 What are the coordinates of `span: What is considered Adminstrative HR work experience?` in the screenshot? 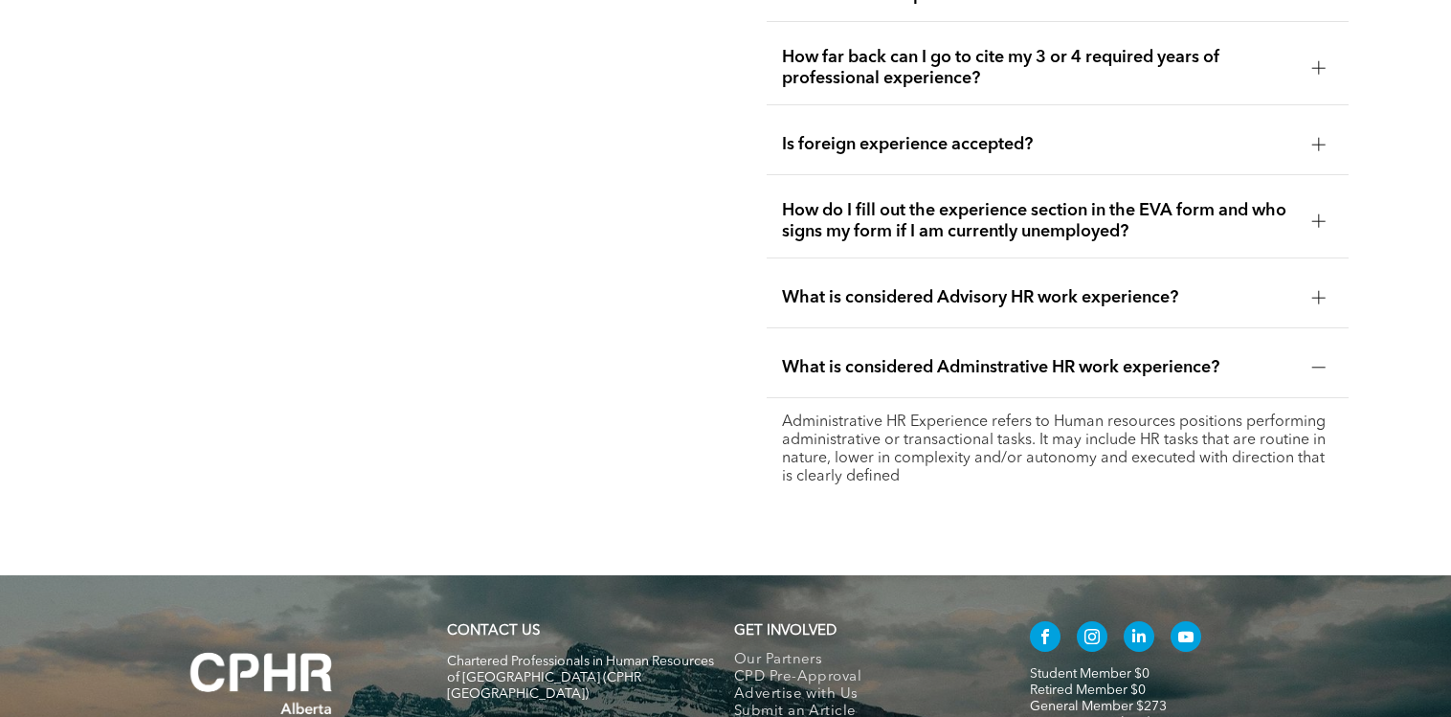 It's located at (1039, 368).